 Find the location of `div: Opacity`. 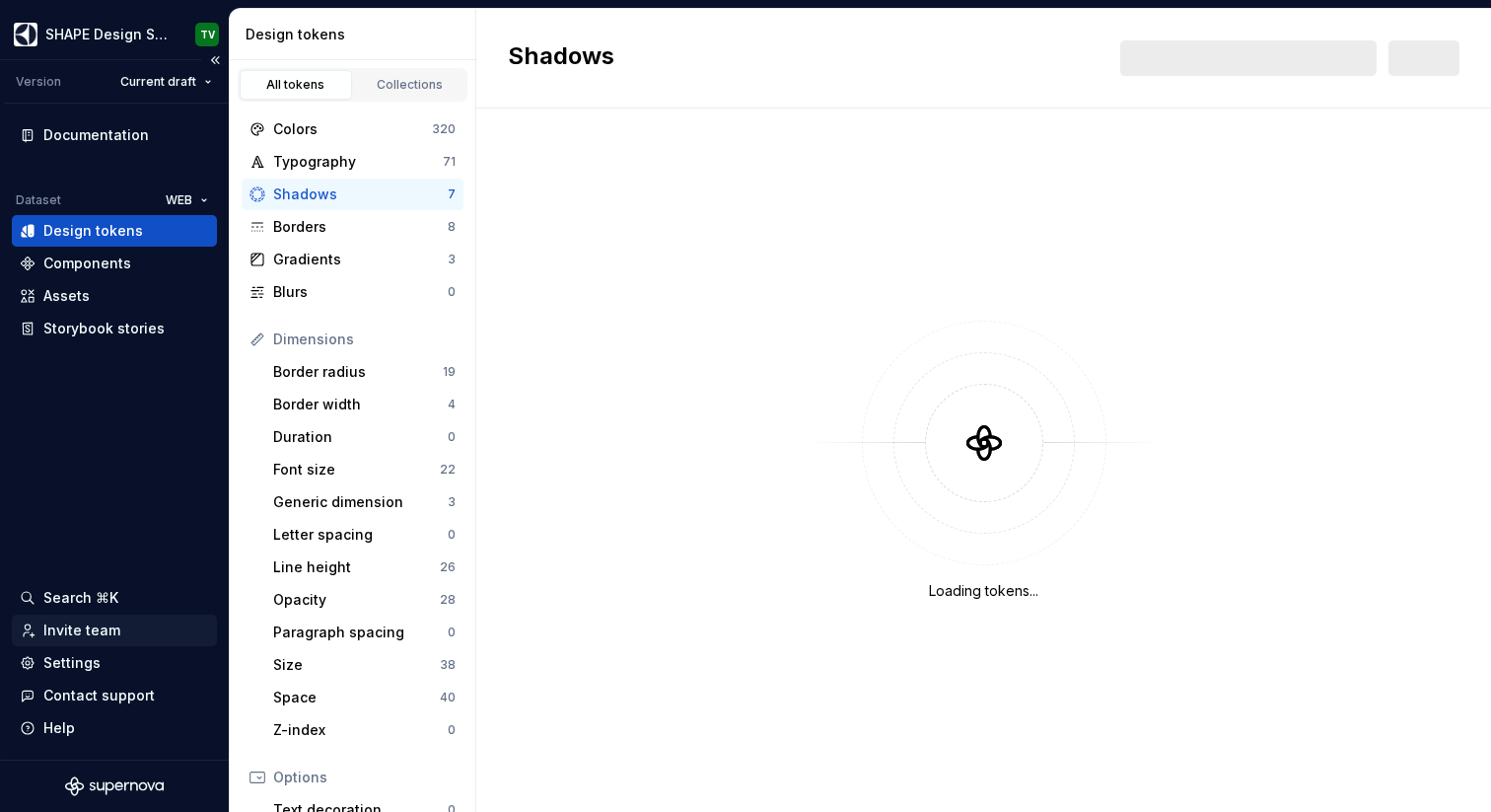

div: Opacity is located at coordinates (356, 600).